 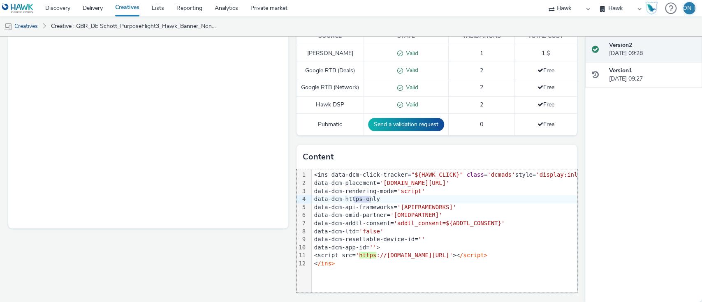 What do you see at coordinates (301, 256) in the screenshot?
I see `div: 11` at bounding box center [301, 256].